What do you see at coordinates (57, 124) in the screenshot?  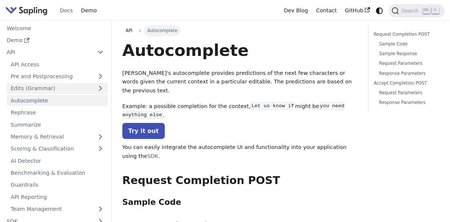 I see `a: Summarize` at bounding box center [57, 124].